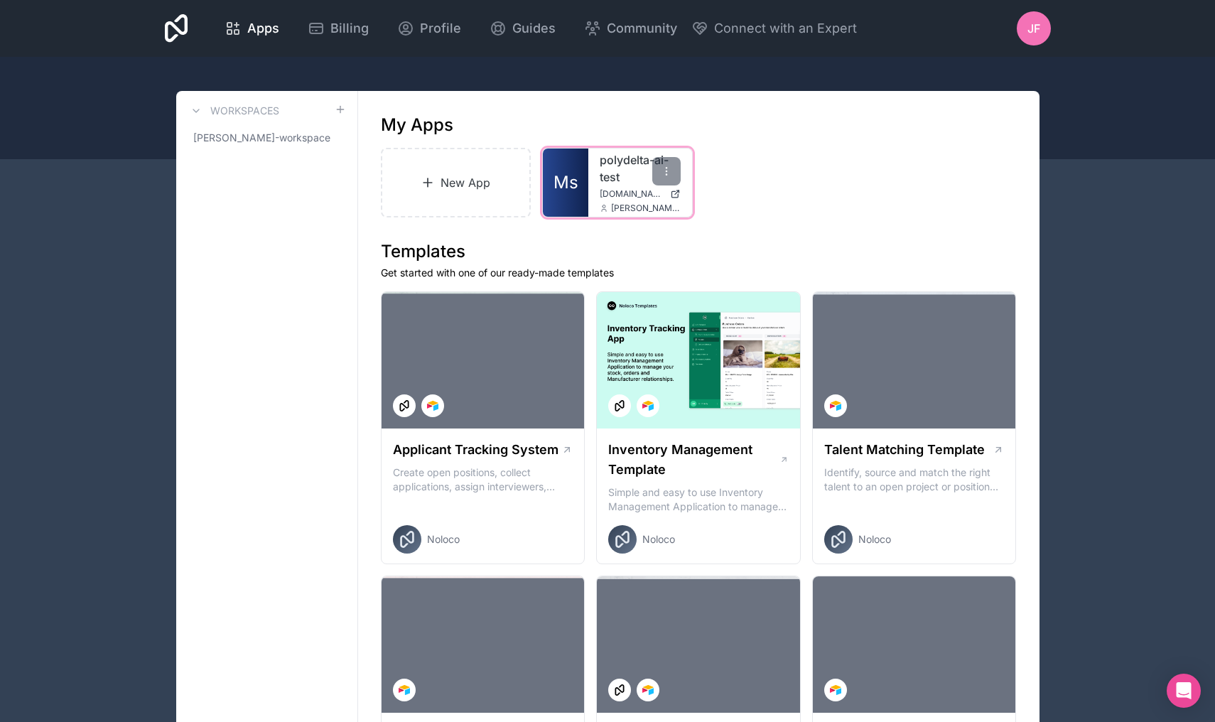 Image resolution: width=1215 pixels, height=722 pixels. What do you see at coordinates (244, 111) in the screenshot?
I see `h3: Workspaces` at bounding box center [244, 111].